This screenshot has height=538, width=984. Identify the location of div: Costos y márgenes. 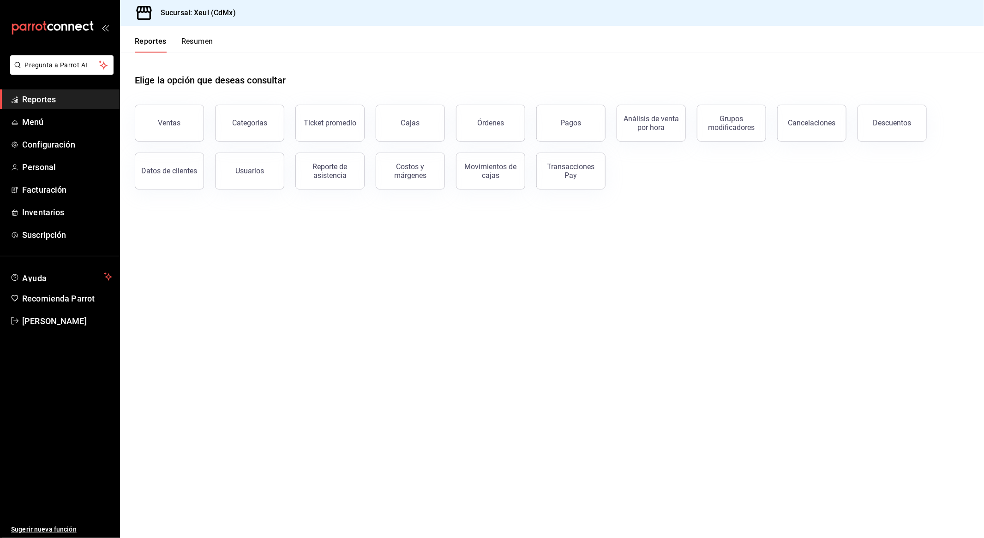
(410, 171).